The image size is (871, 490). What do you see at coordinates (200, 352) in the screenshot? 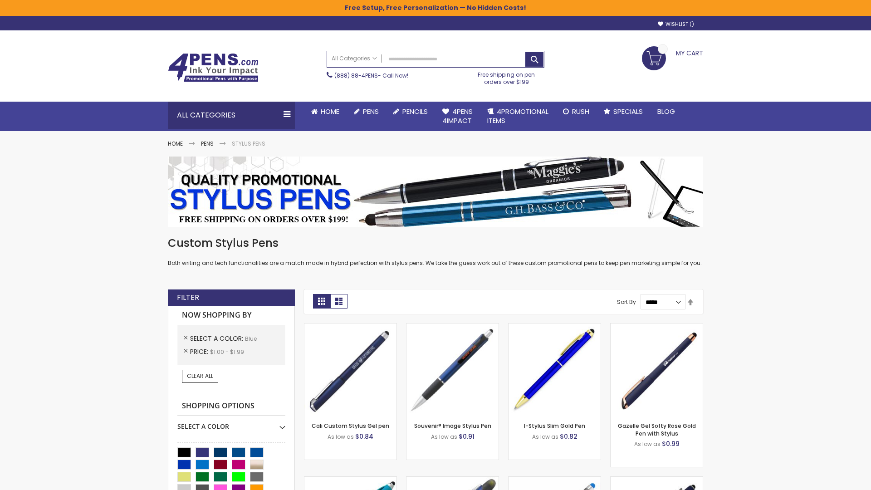
I see `span: Price` at bounding box center [200, 352].